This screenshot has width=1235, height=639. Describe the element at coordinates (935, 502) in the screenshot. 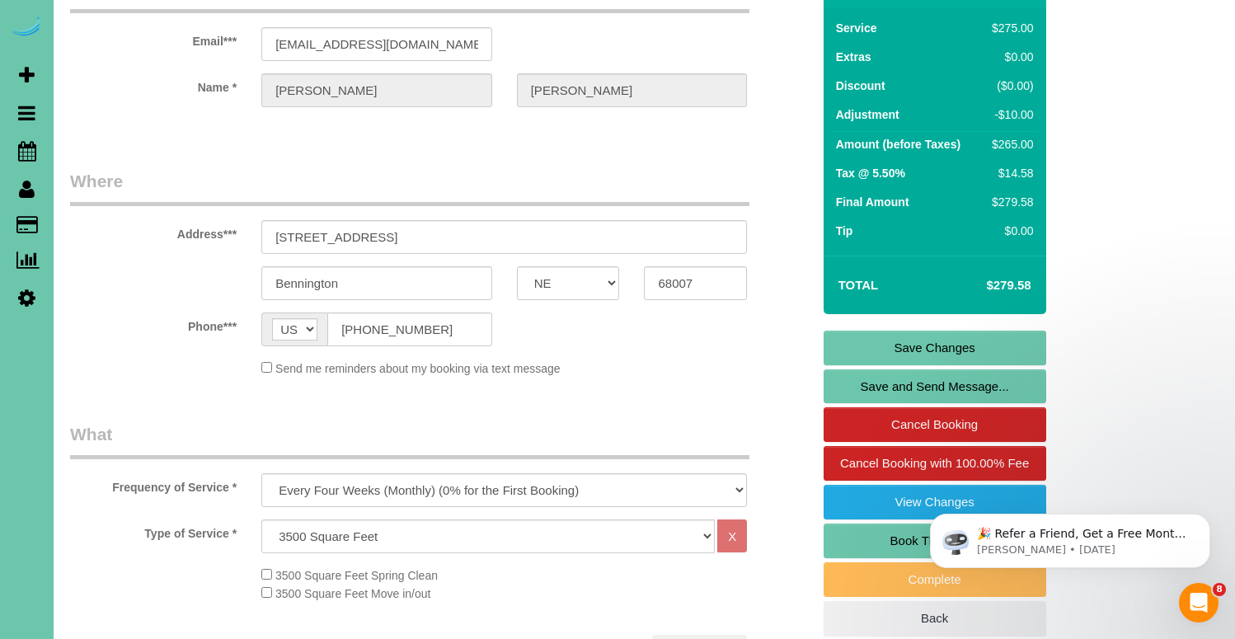

I see `a: View Changes` at that location.